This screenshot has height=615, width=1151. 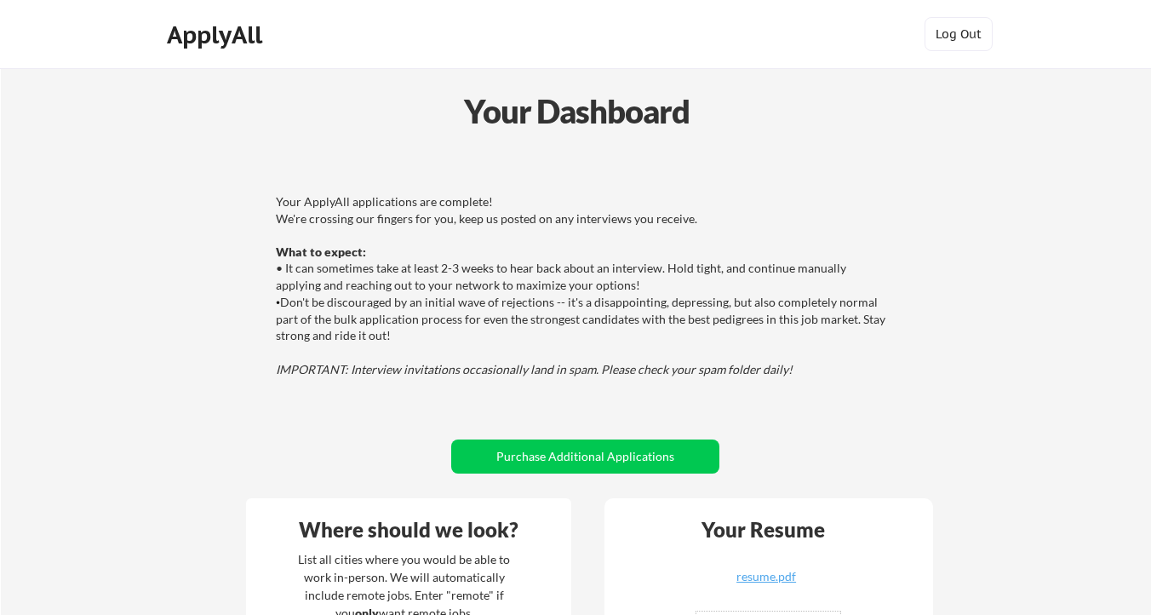 What do you see at coordinates (585, 456) in the screenshot?
I see `button: Purchase Additional Applications` at bounding box center [585, 456].